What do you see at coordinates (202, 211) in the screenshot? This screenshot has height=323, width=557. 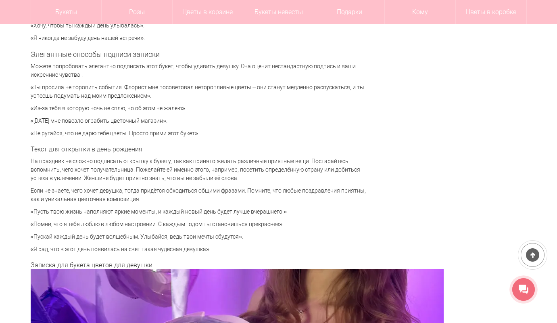 I see `p: «Пусть твою жизнь наполняют яркие моменты, и каждый новый день будет лучше вчерашнего!»` at bounding box center [202, 211].